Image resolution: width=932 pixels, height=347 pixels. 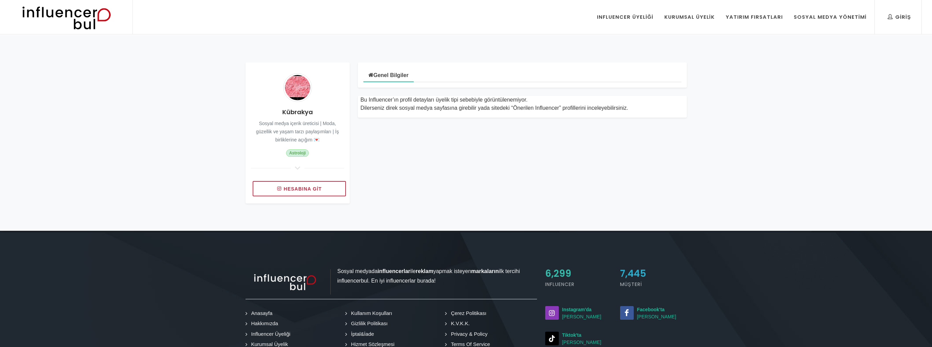 What do you see at coordinates (579, 284) in the screenshot?
I see `h5: Influencer` at bounding box center [579, 284].